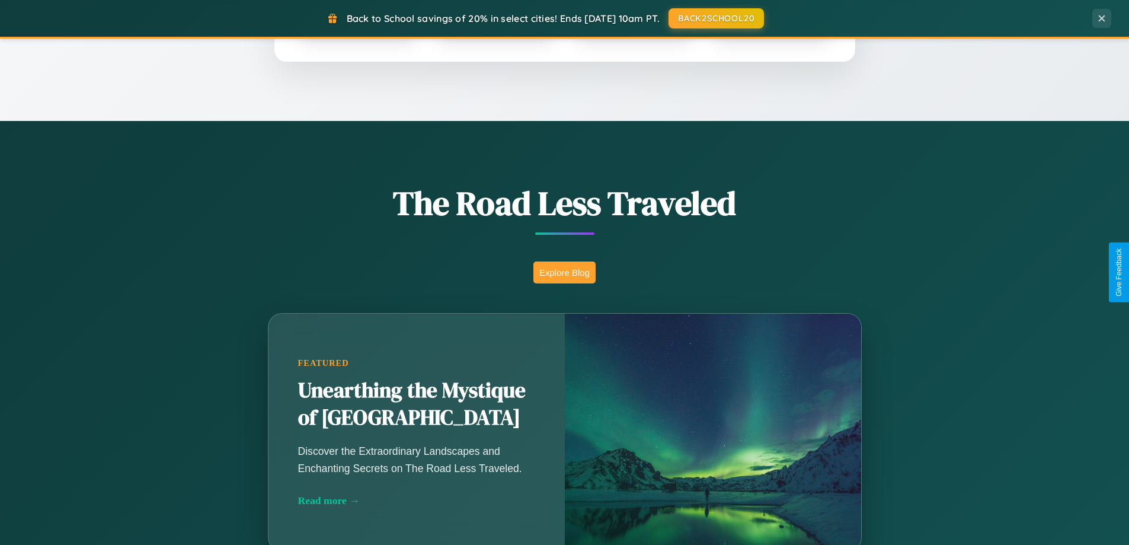 This screenshot has width=1129, height=545. What do you see at coordinates (716, 18) in the screenshot?
I see `button: BACK2SCHOOL20` at bounding box center [716, 18].